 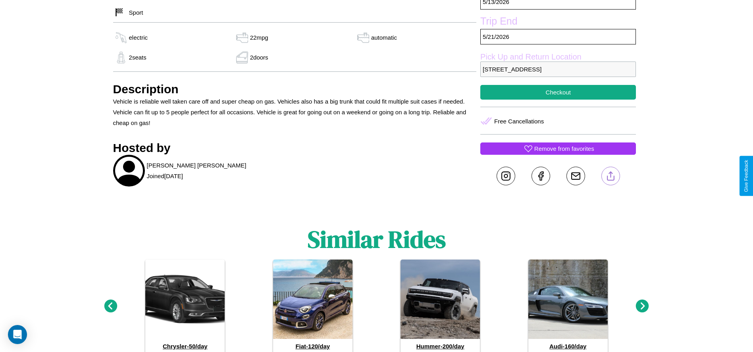 What do you see at coordinates (134, 12) in the screenshot?
I see `p: Sport` at bounding box center [134, 12].